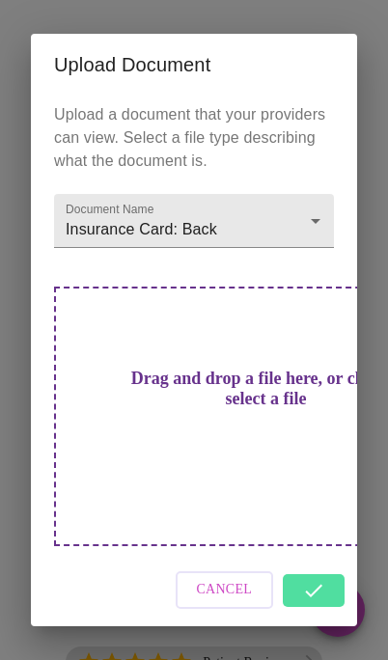 Image resolution: width=388 pixels, height=660 pixels. What do you see at coordinates (194, 221) in the screenshot?
I see `div: Insurance Card: Back` at bounding box center [194, 221].